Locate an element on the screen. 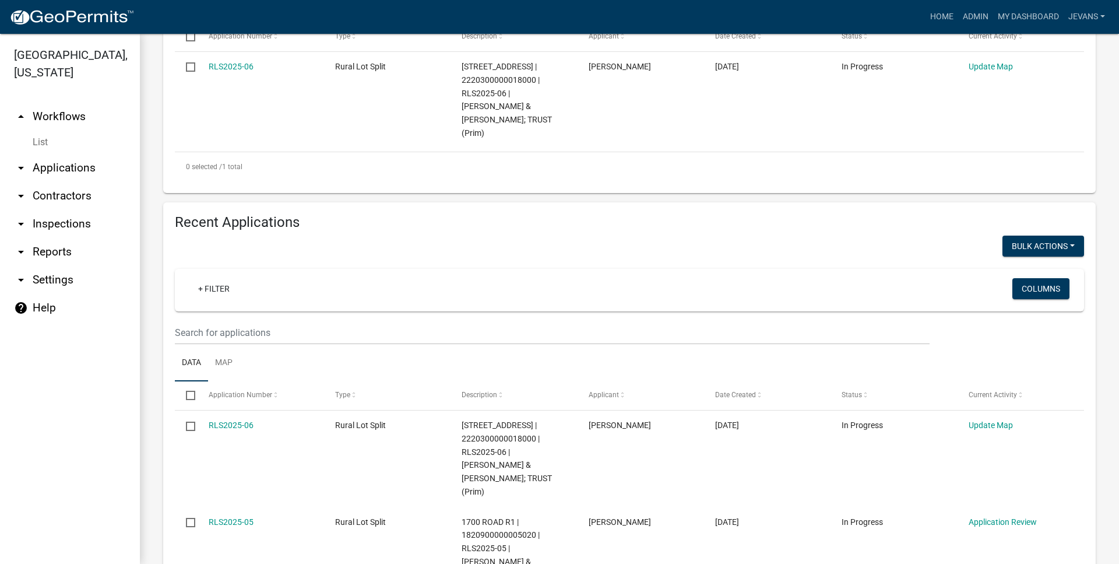 The image size is (1119, 564). i: arrow_drop_up is located at coordinates (21, 117).